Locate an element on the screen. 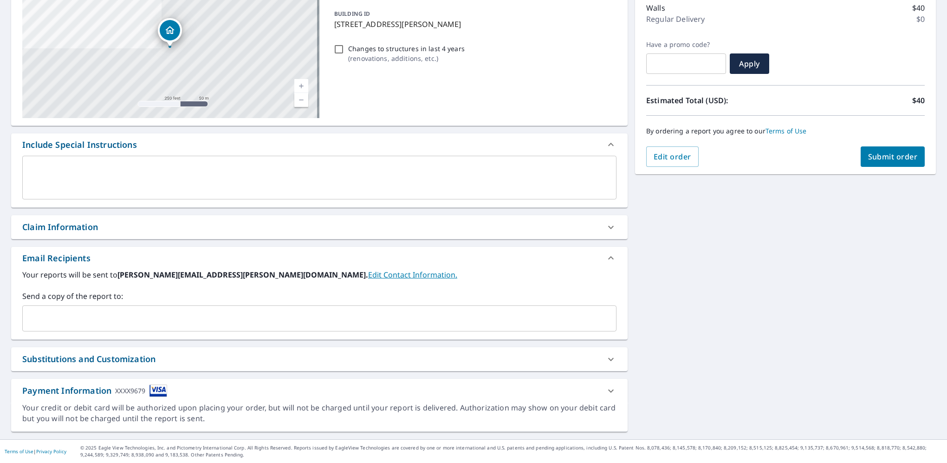 The image size is (947, 463). p: ( renovations, additions, etc. ) is located at coordinates (406, 58).